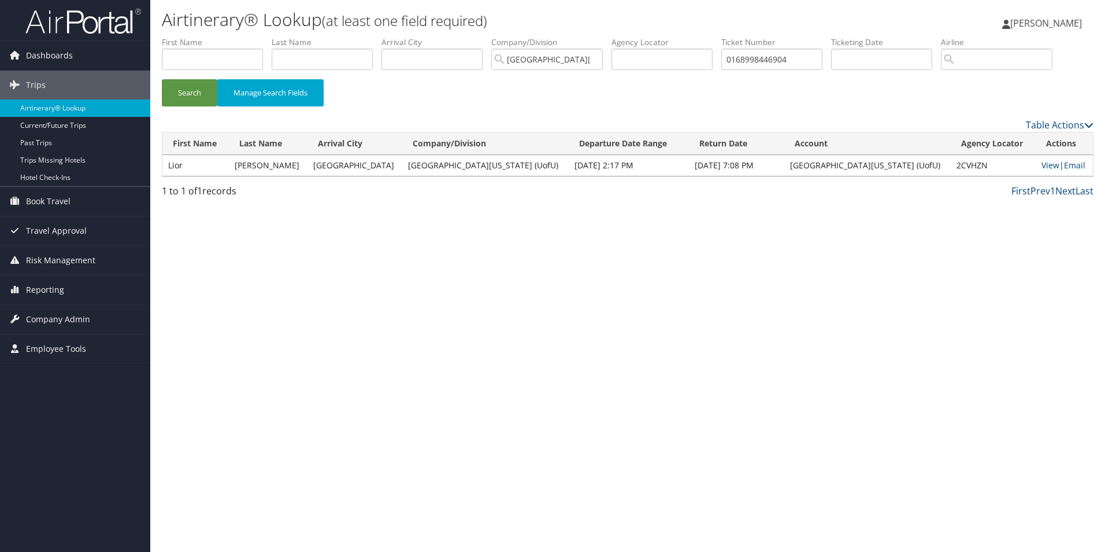 The height and width of the screenshot is (552, 1105). I want to click on th: Agency Locator: activate to sort column ascending, so click(993, 143).